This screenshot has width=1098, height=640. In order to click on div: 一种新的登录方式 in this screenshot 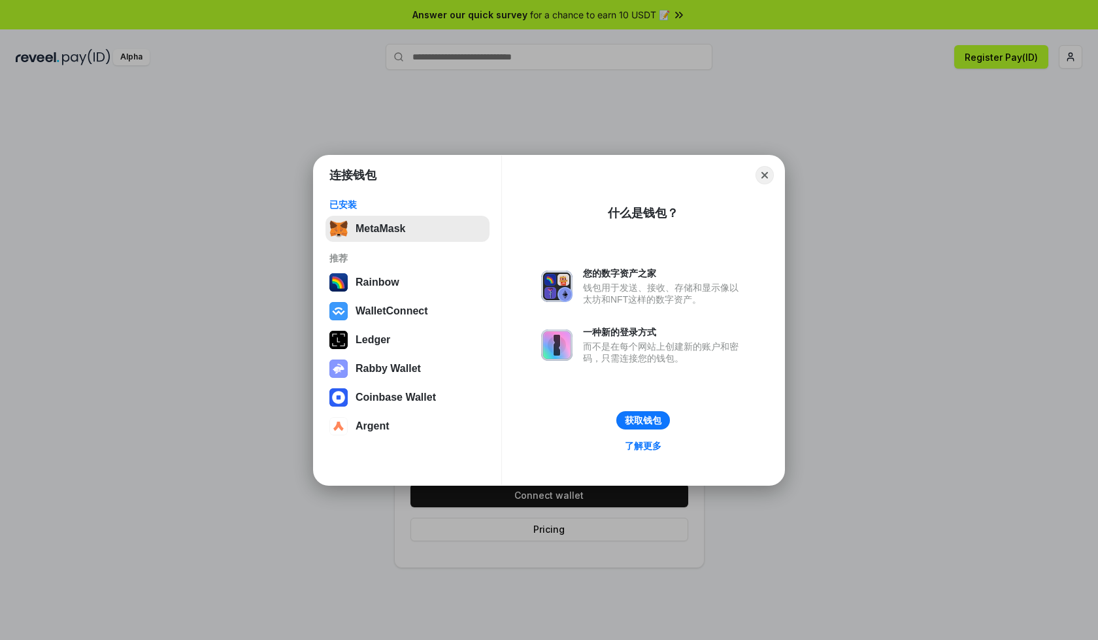, I will do `click(664, 332)`.